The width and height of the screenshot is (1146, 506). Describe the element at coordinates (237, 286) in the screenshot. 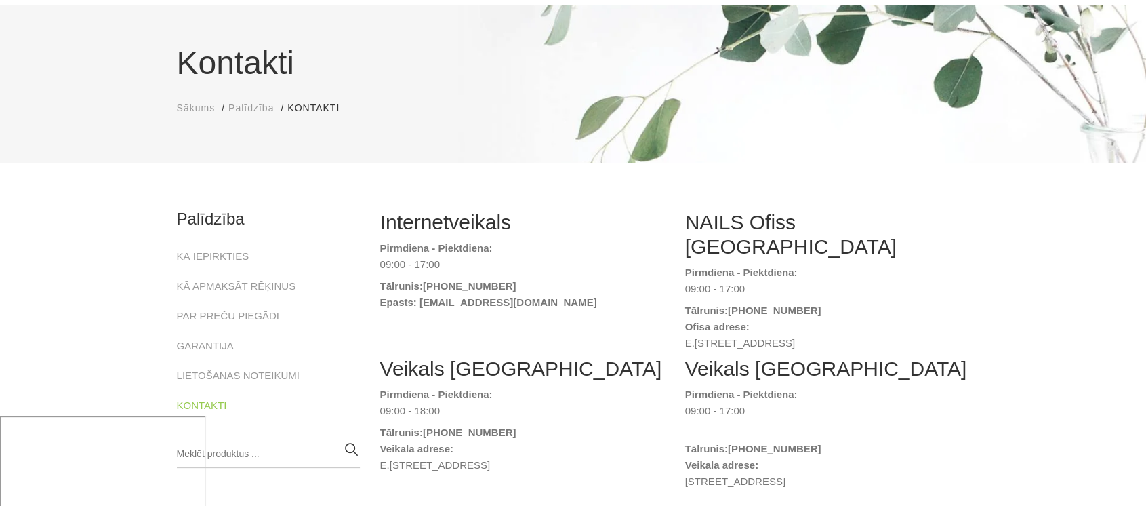

I see `a: KĀ APMAKSĀT RĒĶINUS` at that location.